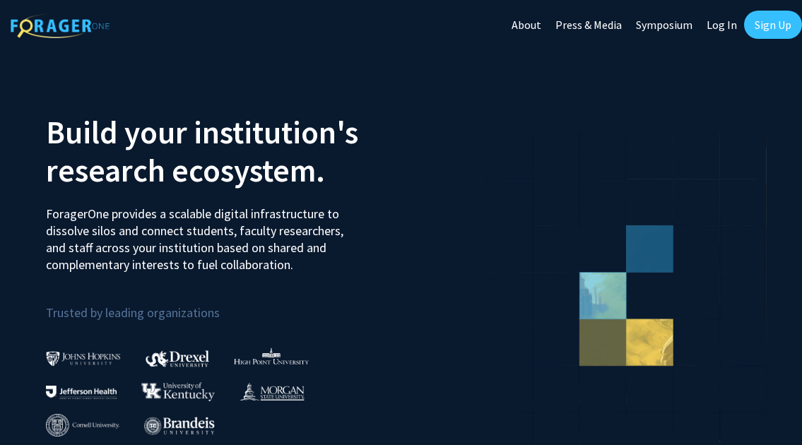 The image size is (802, 445). Describe the element at coordinates (180, 426) in the screenshot. I see `img: Brandeis University` at that location.